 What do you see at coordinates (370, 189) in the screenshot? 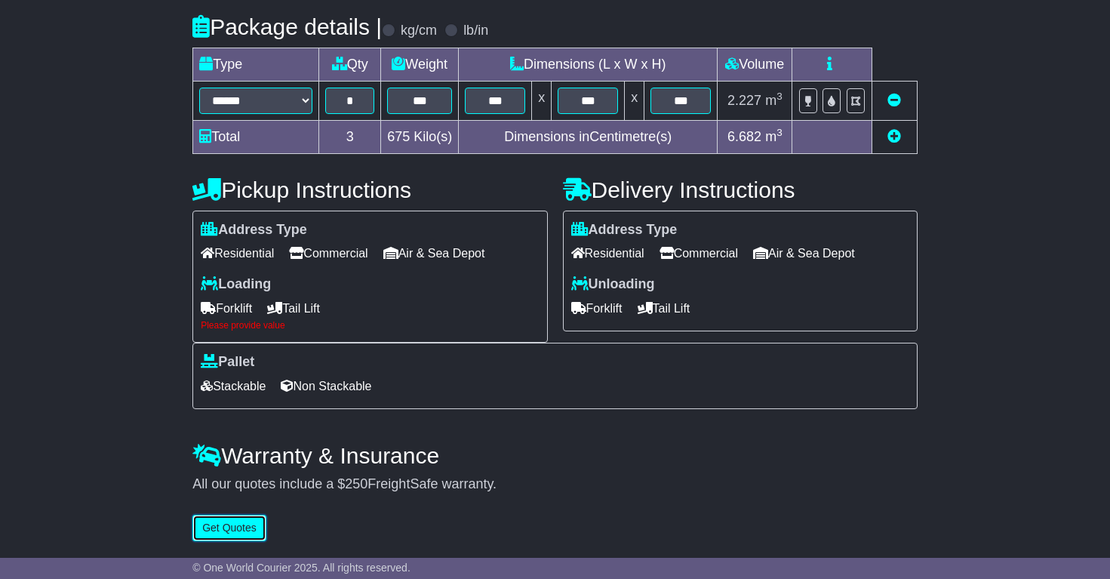
I see `h4: Pickup Instructions` at bounding box center [370, 189].